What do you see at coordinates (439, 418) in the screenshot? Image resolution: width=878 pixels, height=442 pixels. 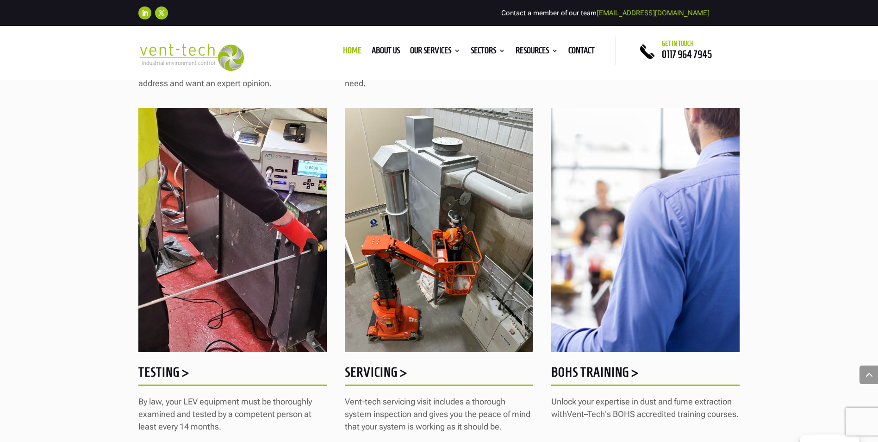 I see `p: Vent-tech servicing visit includes a thorough system inspection and gives you the peace of mind t...` at bounding box center [439, 418].